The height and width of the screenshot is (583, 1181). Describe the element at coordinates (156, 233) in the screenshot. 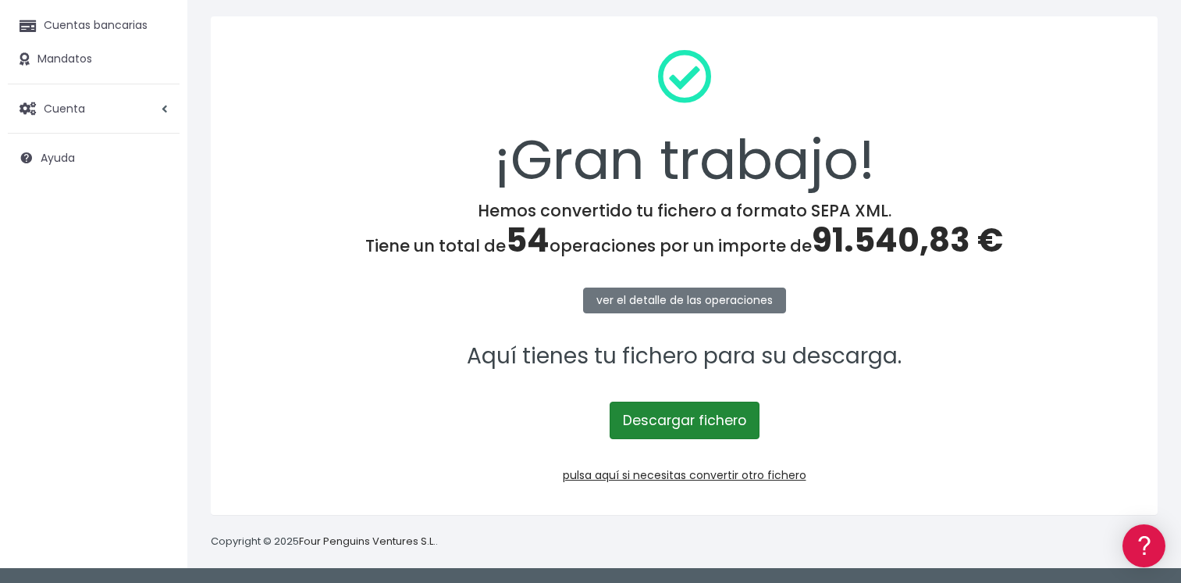

I see `a: Problemas habituales` at that location.